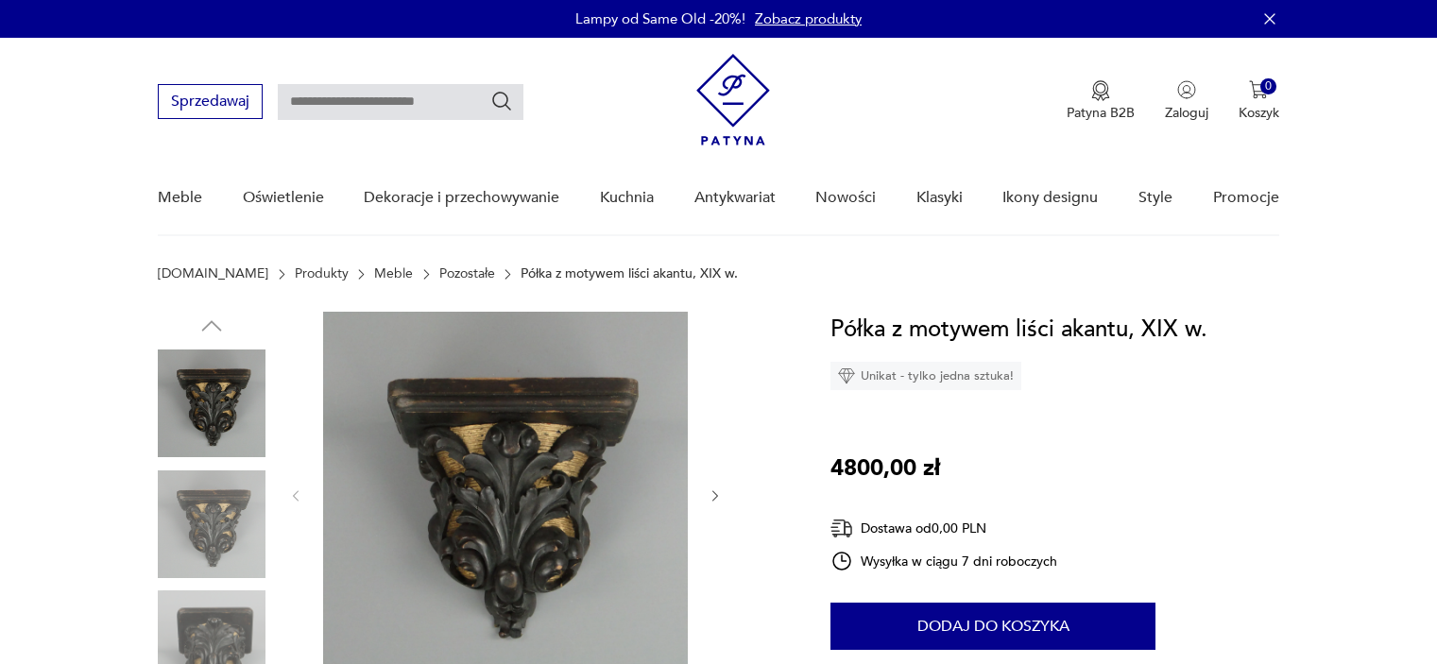 The height and width of the screenshot is (664, 1437). What do you see at coordinates (467, 274) in the screenshot?
I see `a: Pozostałe` at bounding box center [467, 274].